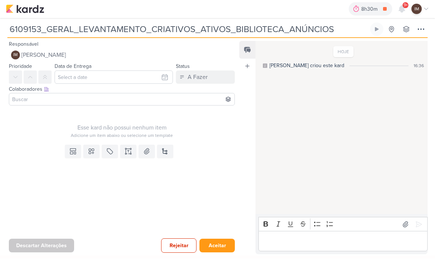  What do you see at coordinates (122, 128) in the screenshot?
I see `div: Esse kard não possui nenhum item` at bounding box center [122, 128].